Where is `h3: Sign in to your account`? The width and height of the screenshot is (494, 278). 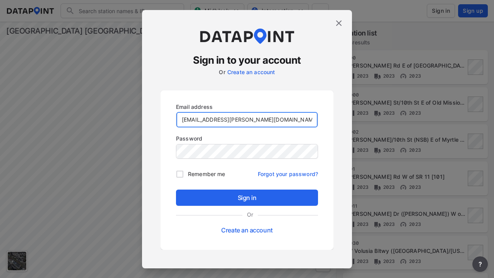 h3: Sign in to your account is located at coordinates (247, 60).